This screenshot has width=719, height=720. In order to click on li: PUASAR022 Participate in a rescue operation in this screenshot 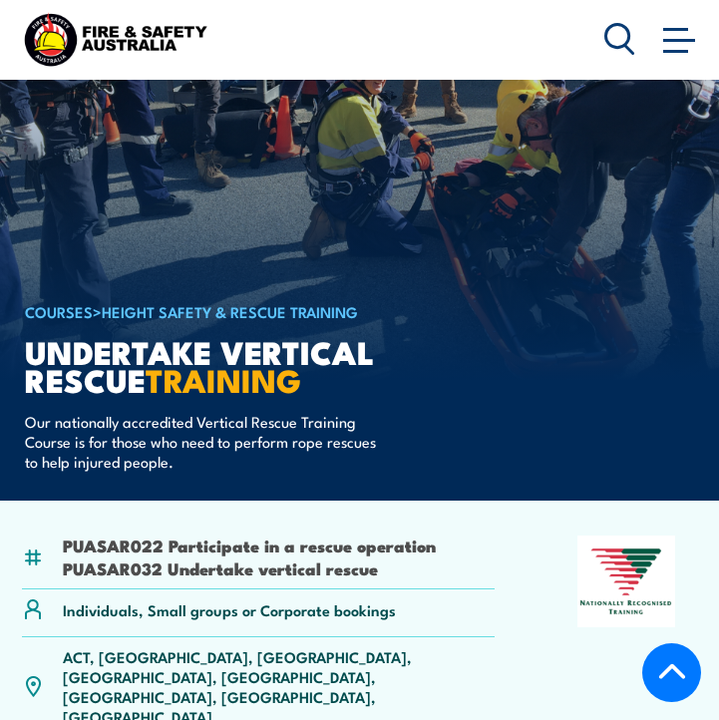, I will do `click(249, 544)`.